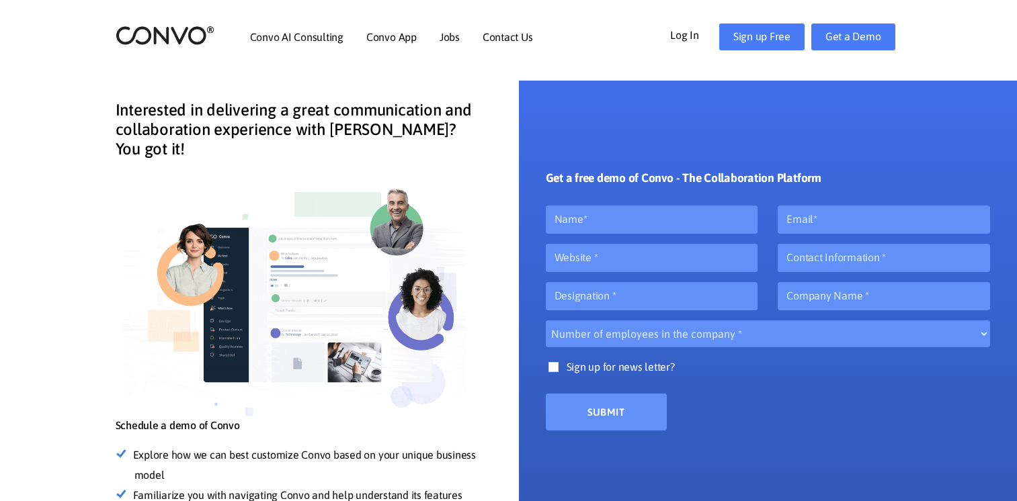 This screenshot has width=1017, height=501. Describe the element at coordinates (296, 37) in the screenshot. I see `a: Convo AI Consulting` at that location.